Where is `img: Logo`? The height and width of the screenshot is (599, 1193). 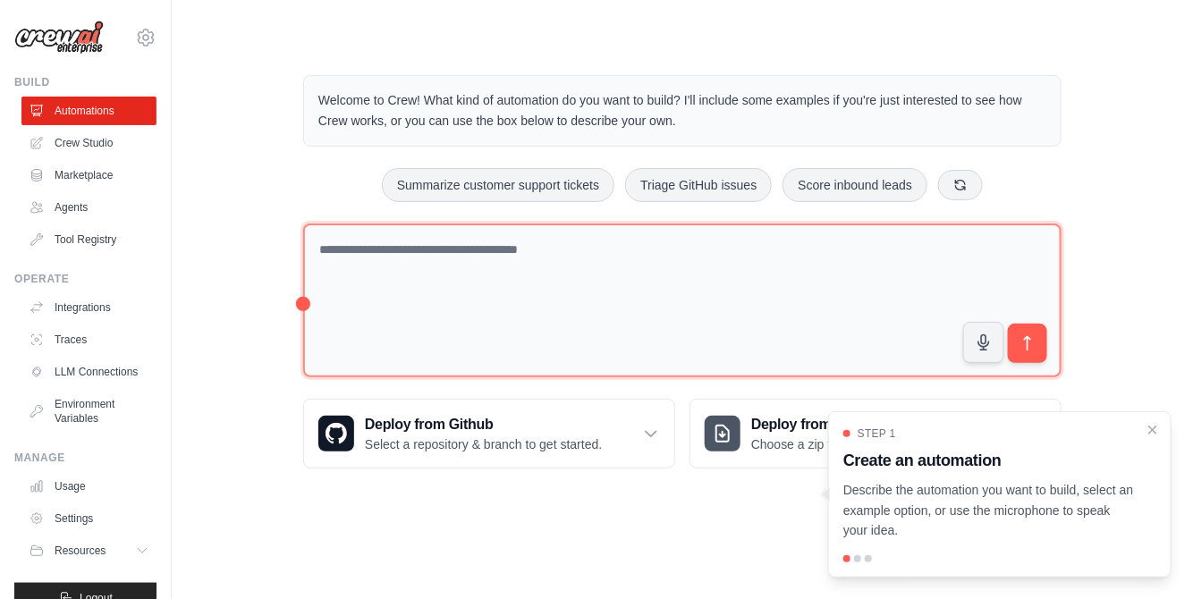
img: Logo is located at coordinates (59, 38).